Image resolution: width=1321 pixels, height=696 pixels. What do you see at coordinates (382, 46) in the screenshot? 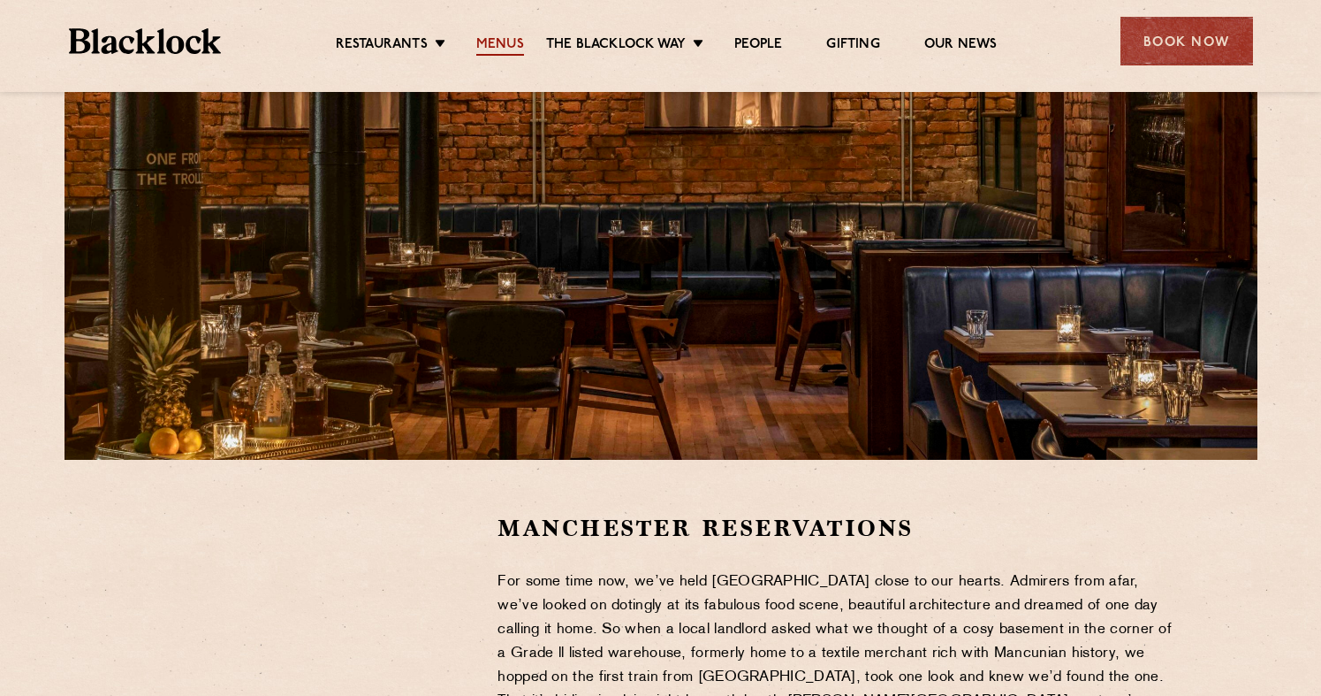
I see `a: Restaurants` at bounding box center [382, 46].